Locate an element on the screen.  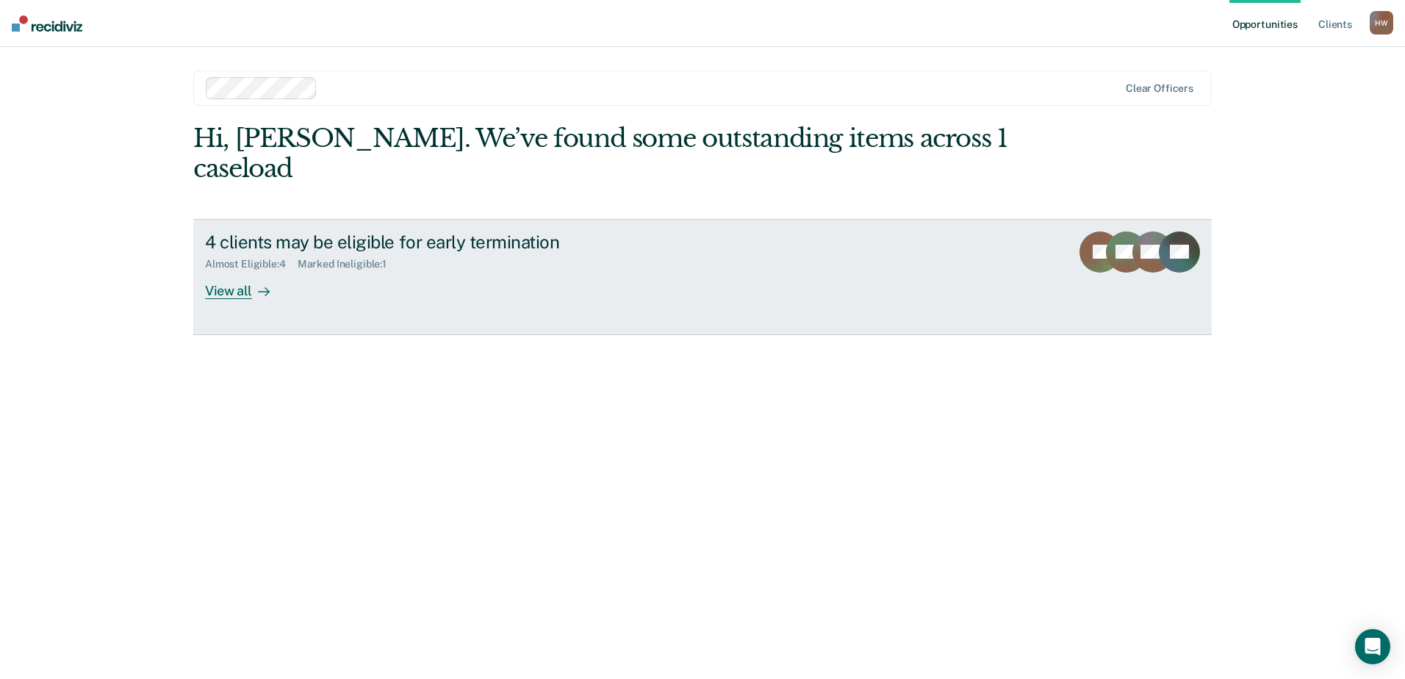
div: Almost Eligible : 4 is located at coordinates (251, 264).